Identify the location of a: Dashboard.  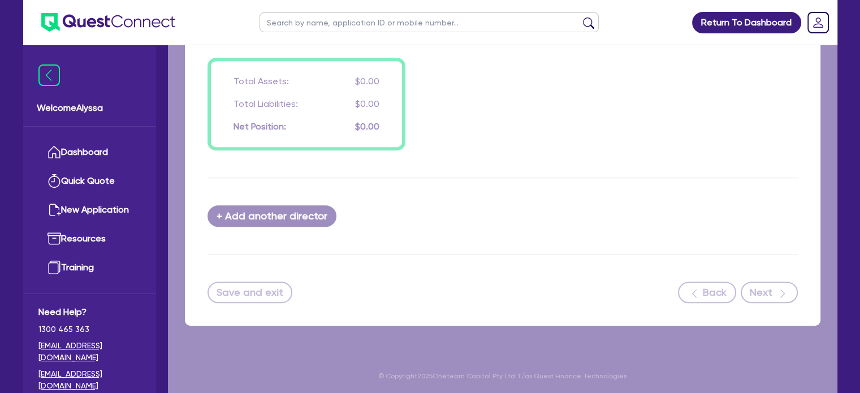
(89, 152).